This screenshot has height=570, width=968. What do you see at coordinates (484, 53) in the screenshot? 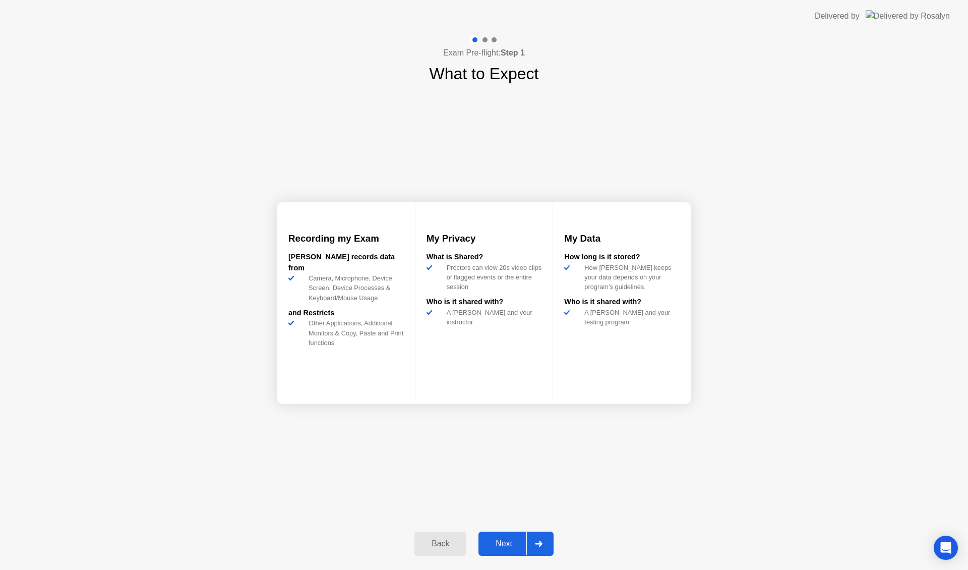
I see `h4: Exam Pre-flight:` at bounding box center [484, 53].